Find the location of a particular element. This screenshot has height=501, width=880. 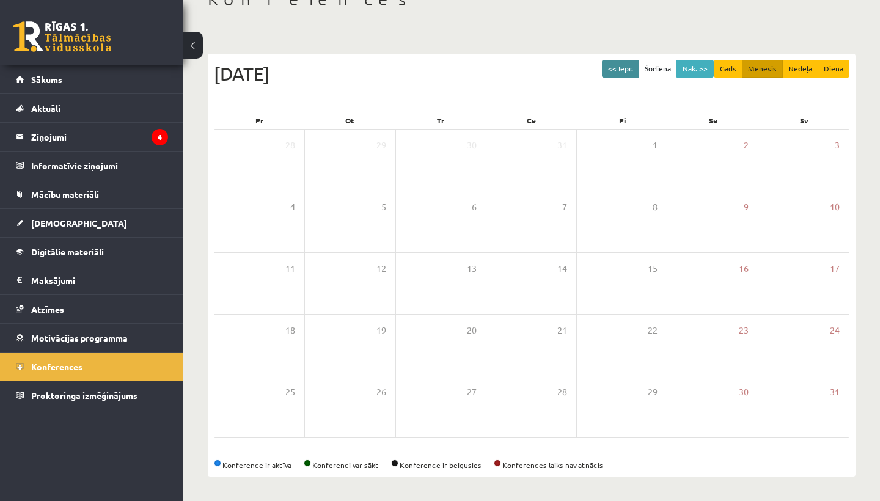

span: 9 is located at coordinates (746, 207).